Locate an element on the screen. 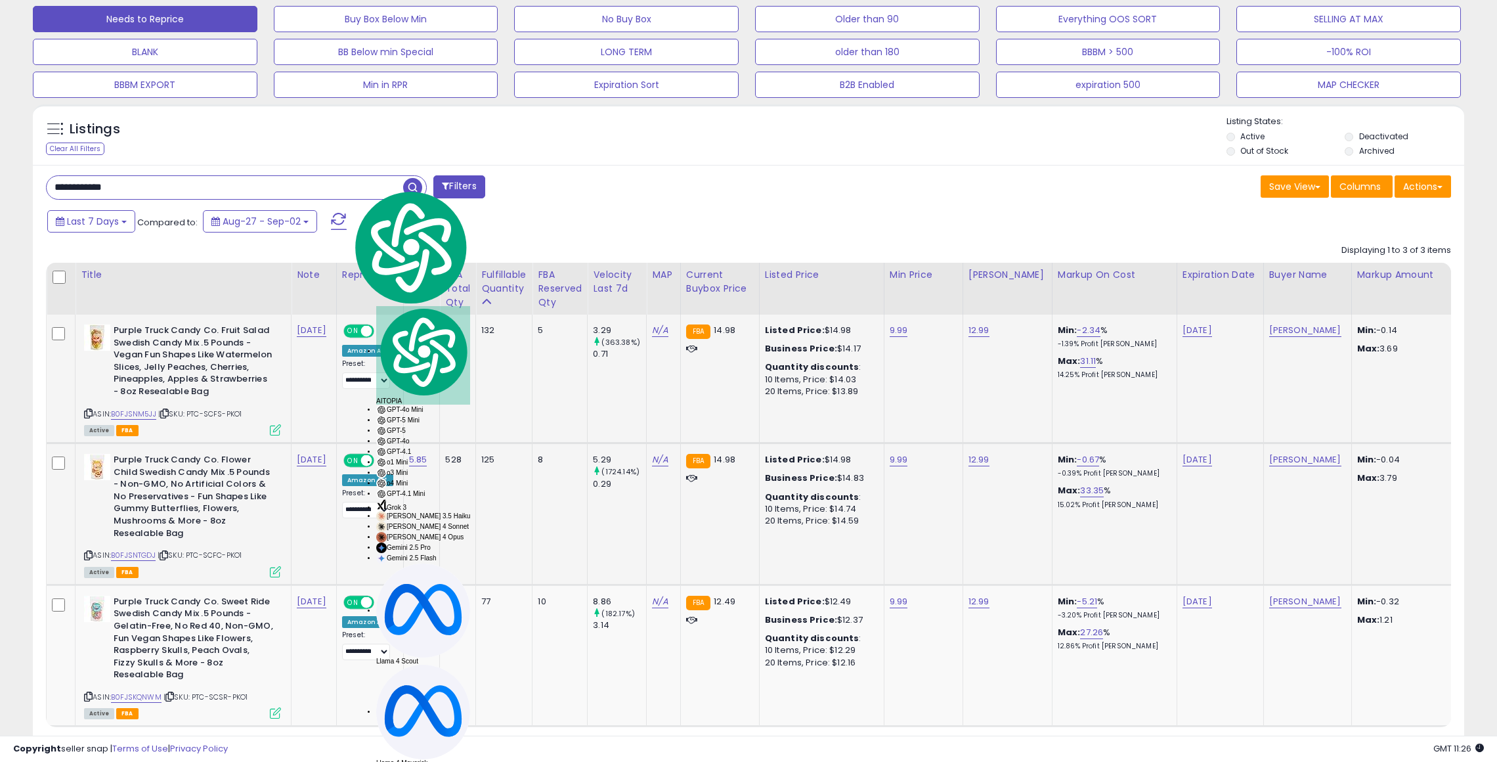  button: SELLING AT MAX is located at coordinates (1349, 19).